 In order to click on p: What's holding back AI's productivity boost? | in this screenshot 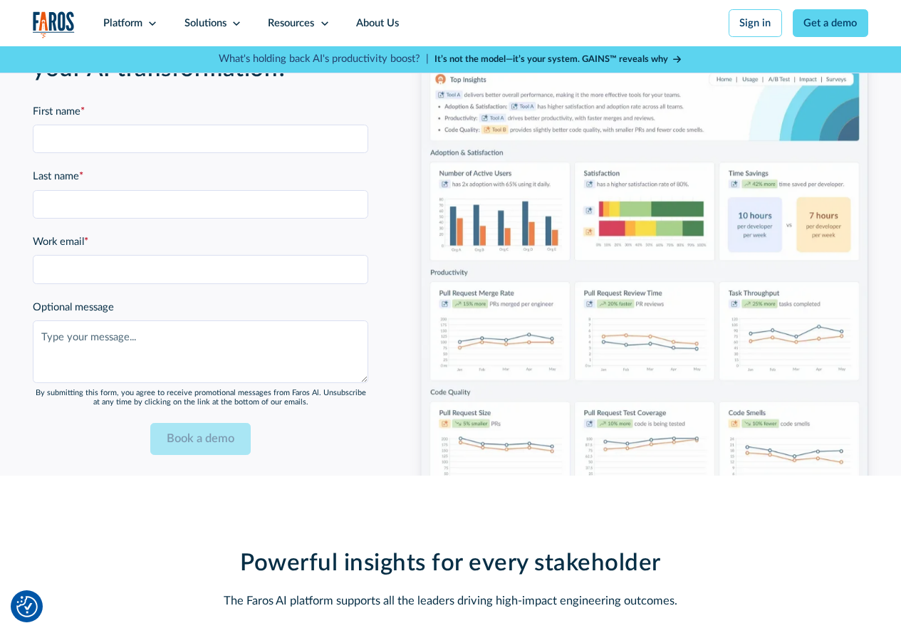, I will do `click(323, 59)`.